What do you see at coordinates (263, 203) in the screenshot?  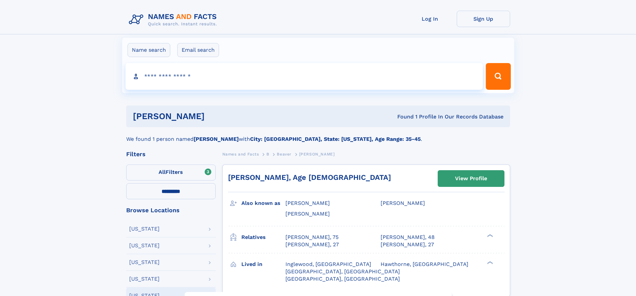 I see `h3: Also known as` at bounding box center [263, 203].